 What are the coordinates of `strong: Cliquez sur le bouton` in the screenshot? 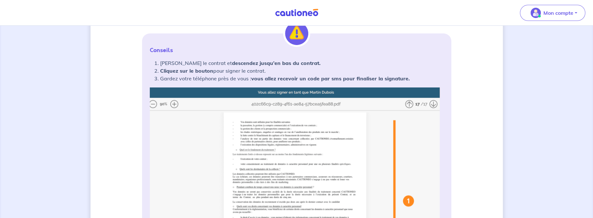 It's located at (187, 71).